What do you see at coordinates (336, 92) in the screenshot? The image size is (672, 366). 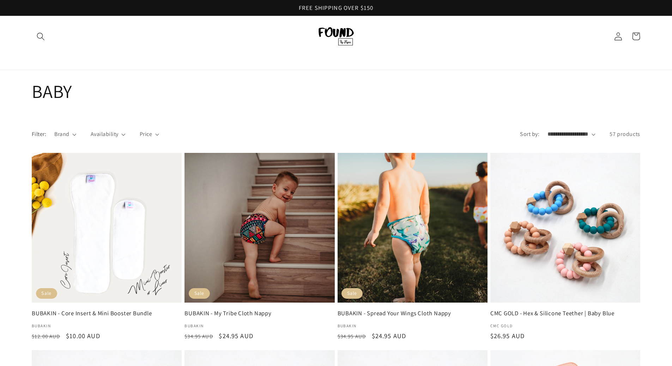 I see `h1: BABY` at bounding box center [336, 92].